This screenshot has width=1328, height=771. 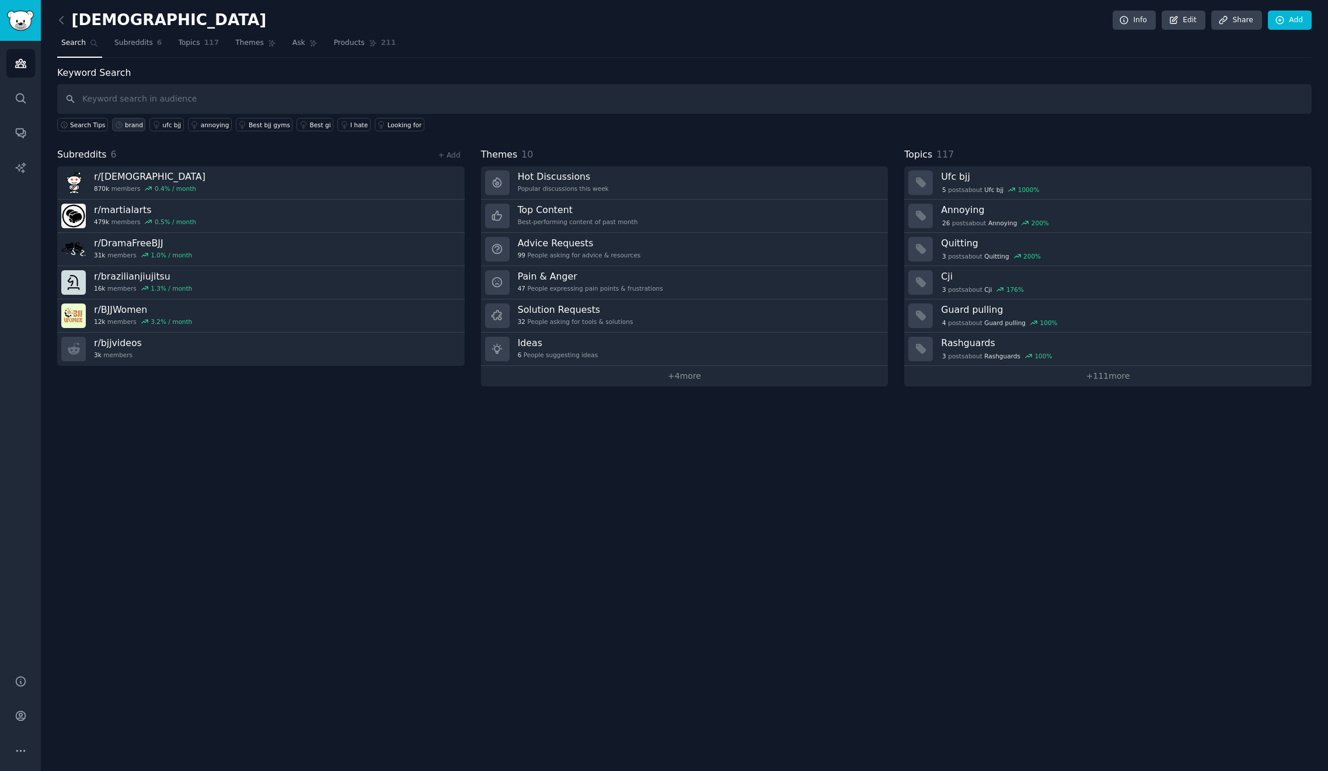 I want to click on a: Rashguards3postsaboutRashguards100%, so click(x=1108, y=349).